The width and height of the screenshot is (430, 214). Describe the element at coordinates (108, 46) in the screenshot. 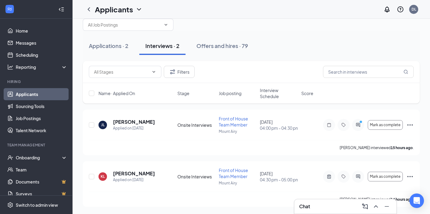

I see `div: Applications · 2` at that location.